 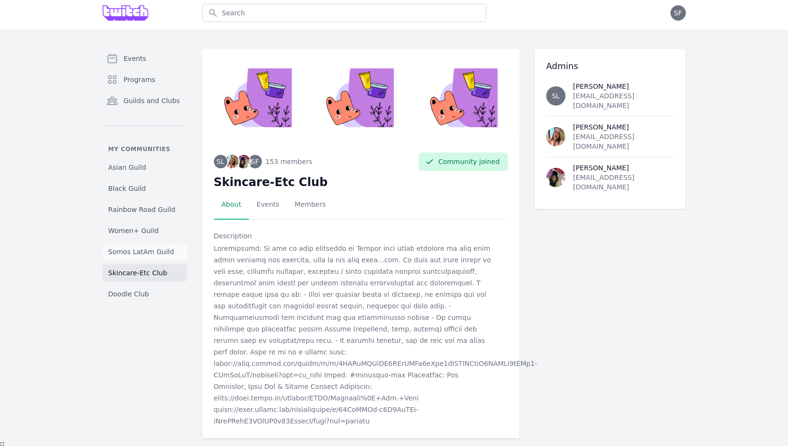 I want to click on span: Skincare-Etc Club, so click(x=138, y=273).